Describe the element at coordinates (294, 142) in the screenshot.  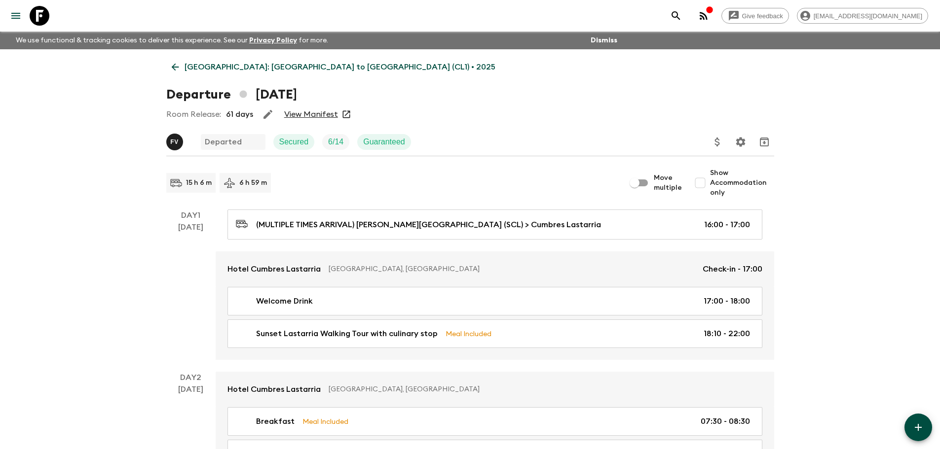
I see `div: Secured` at that location.